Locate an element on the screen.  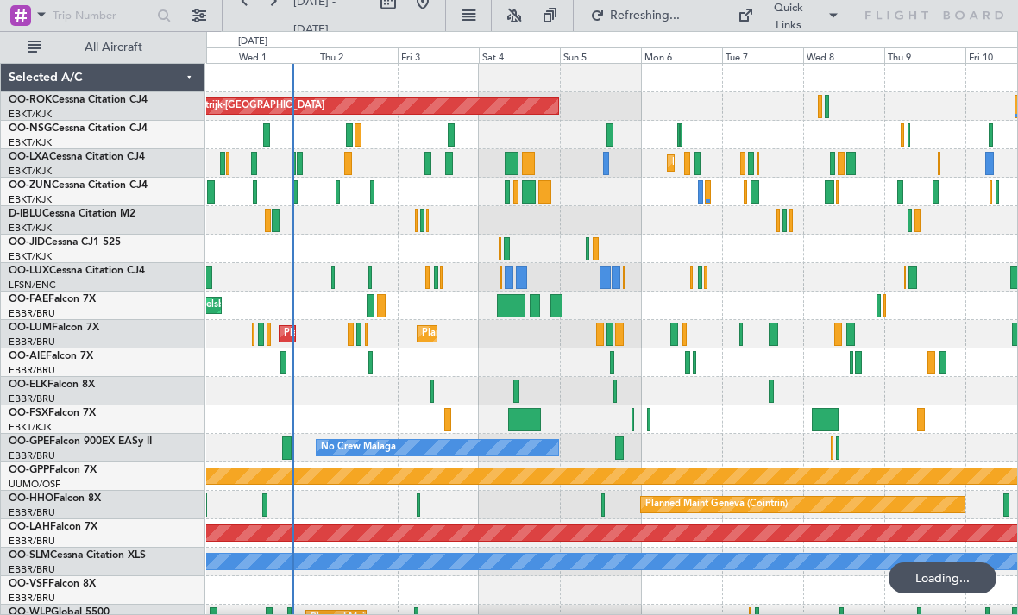
div: Loading... is located at coordinates (942, 578).